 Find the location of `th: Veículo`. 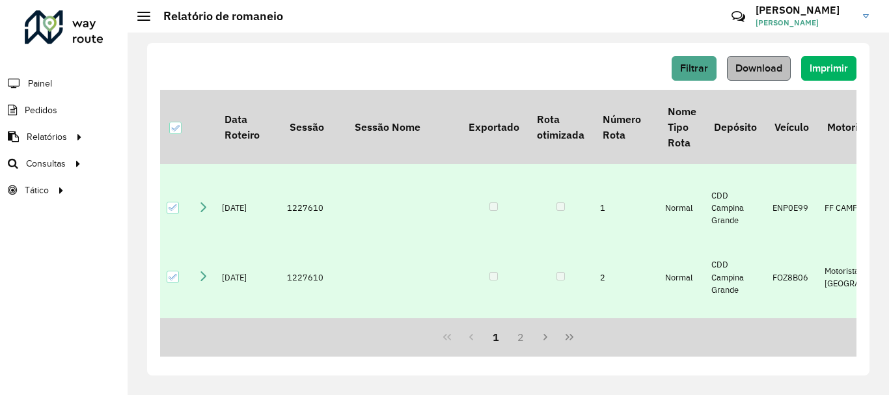

th: Veículo is located at coordinates (792, 127).